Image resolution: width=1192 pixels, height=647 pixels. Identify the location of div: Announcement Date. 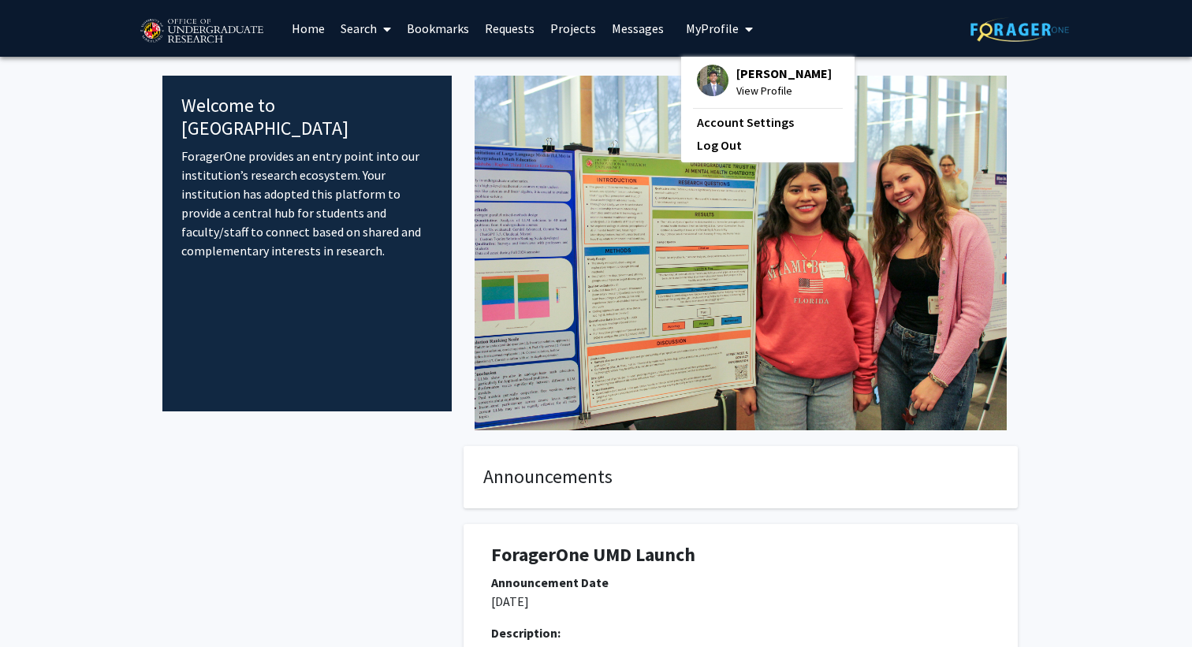
(740, 583).